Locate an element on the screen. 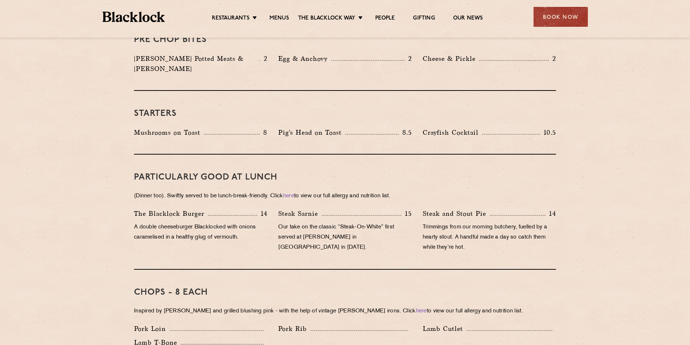  p: Pork Loin is located at coordinates (152, 329).